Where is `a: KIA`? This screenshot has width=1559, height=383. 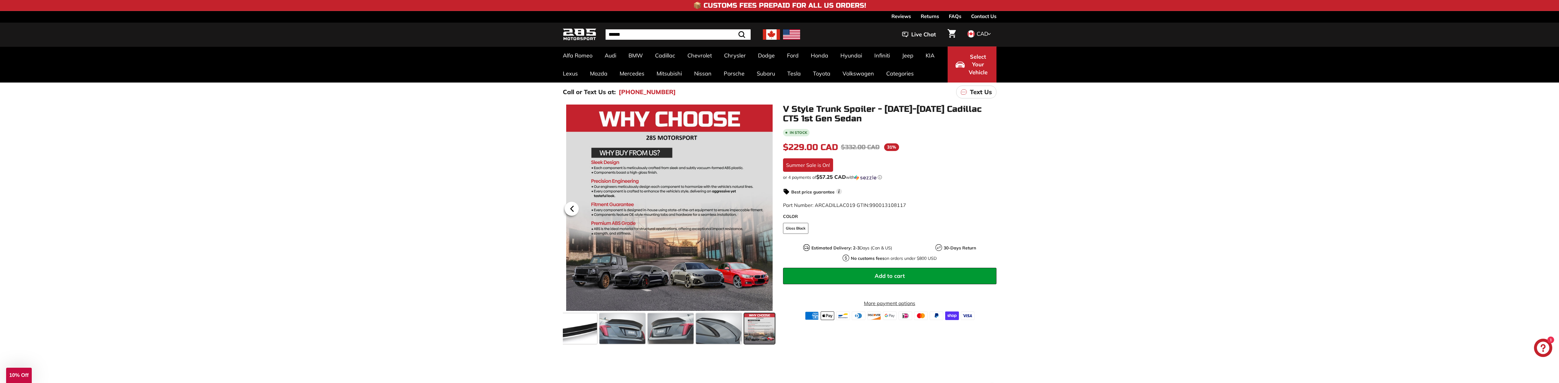
a: KIA is located at coordinates (930, 55).